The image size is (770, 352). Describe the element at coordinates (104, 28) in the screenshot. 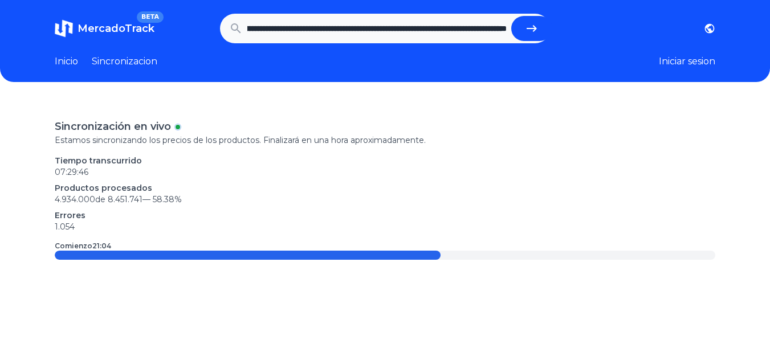

I see `a: MercadoTrackBETA` at that location.